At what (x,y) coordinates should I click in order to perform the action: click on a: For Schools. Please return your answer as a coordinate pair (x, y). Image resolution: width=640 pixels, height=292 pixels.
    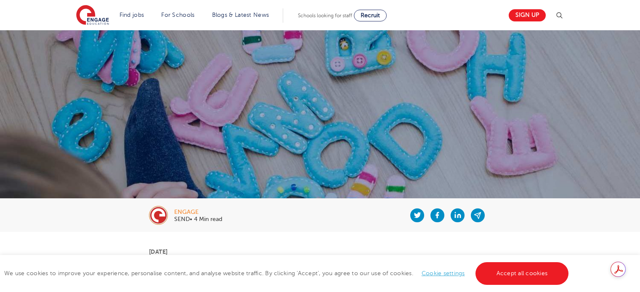
    Looking at the image, I should click on (178, 15).